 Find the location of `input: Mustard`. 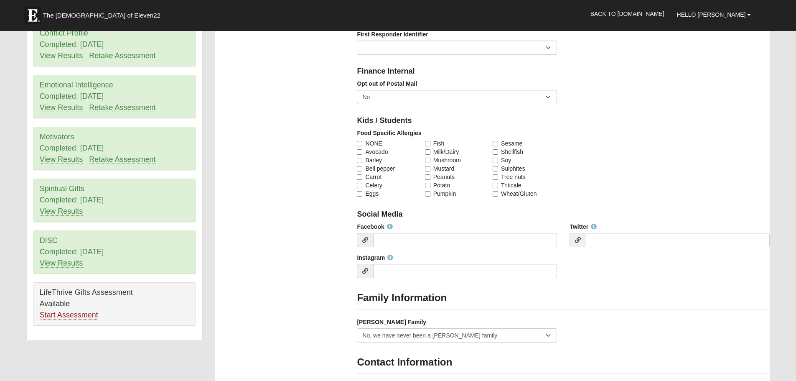

input: Mustard is located at coordinates (427, 168).